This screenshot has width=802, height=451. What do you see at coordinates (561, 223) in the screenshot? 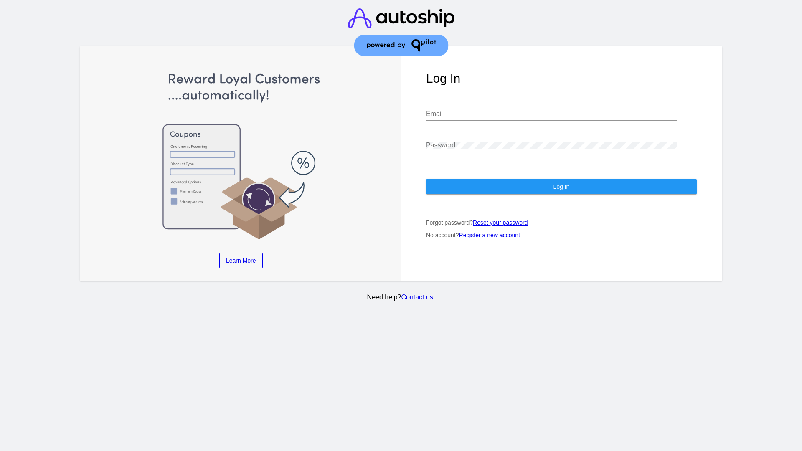
I see `p: Forgot password?` at bounding box center [561, 223].